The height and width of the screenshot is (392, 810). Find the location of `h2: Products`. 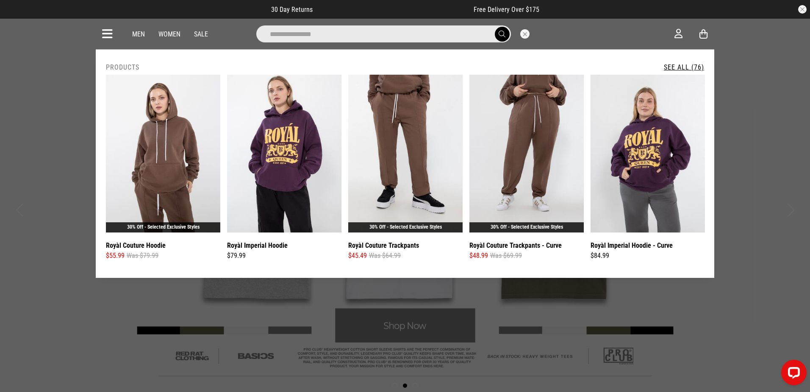

h2: Products is located at coordinates (122, 67).